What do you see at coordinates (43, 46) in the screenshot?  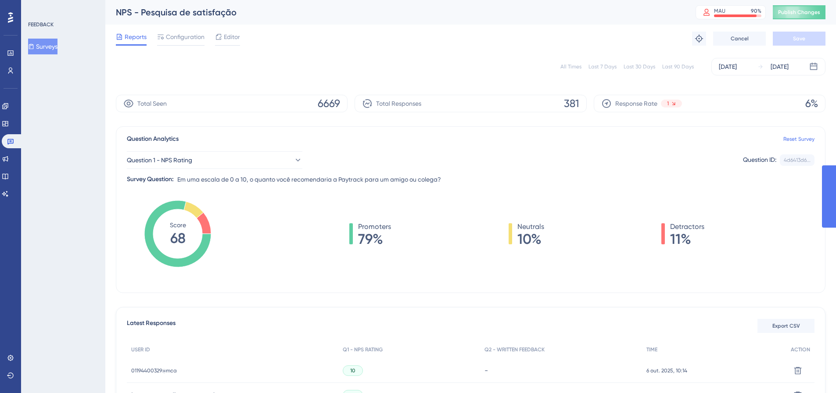 I see `button: Surveys` at bounding box center [43, 46].